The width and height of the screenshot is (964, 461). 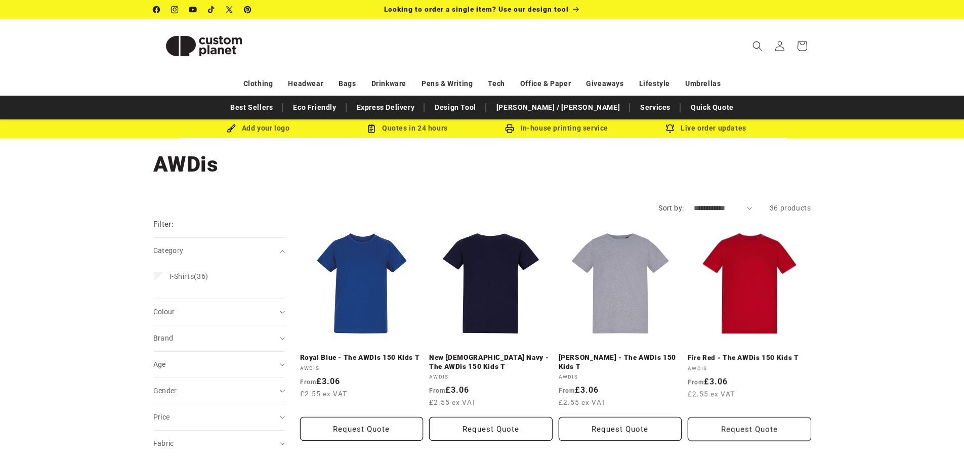 What do you see at coordinates (386, 107) in the screenshot?
I see `a: Express Delivery` at bounding box center [386, 107].